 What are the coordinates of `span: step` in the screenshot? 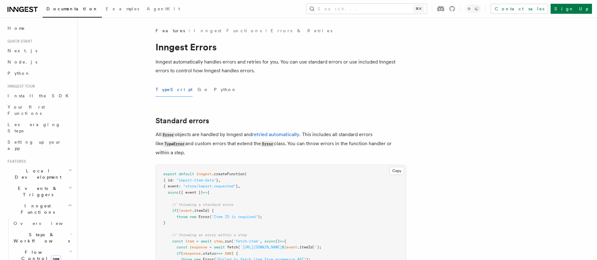 It's located at (218, 242).